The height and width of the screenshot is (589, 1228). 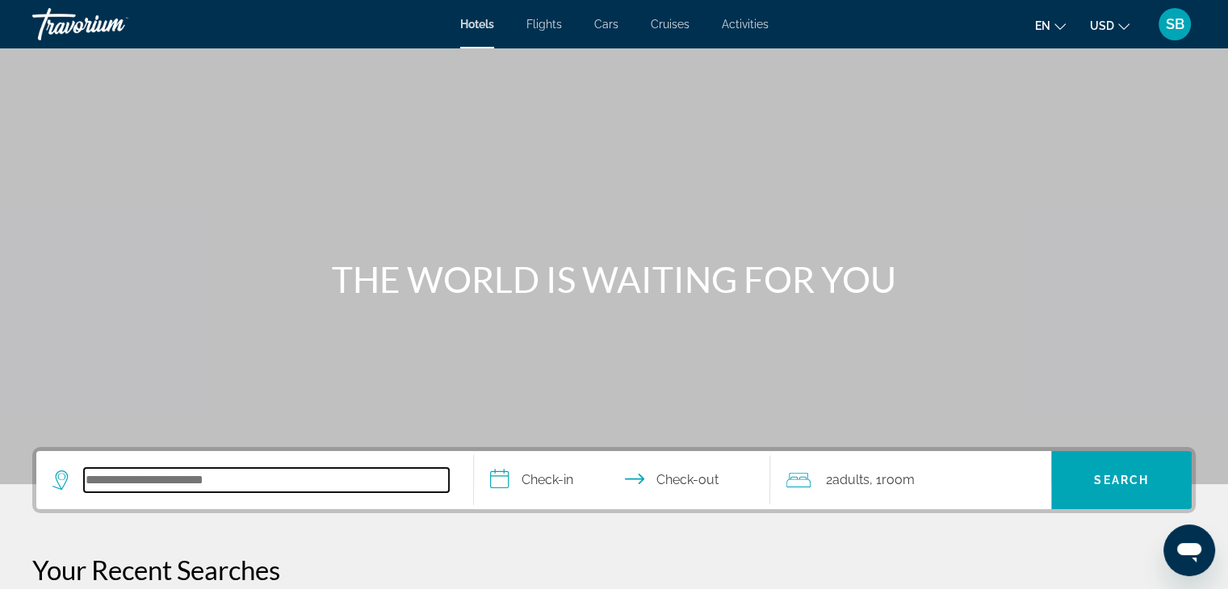 I want to click on a: Hotels, so click(x=477, y=24).